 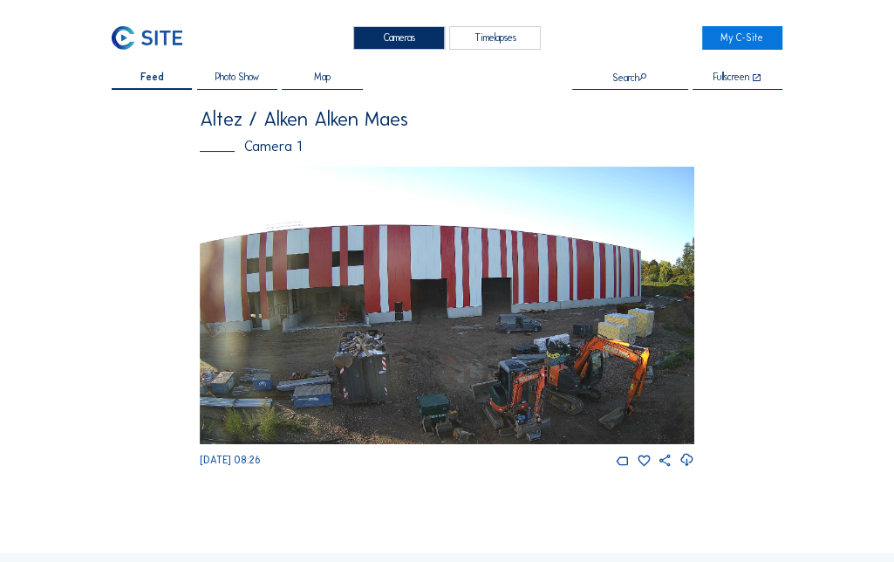 What do you see at coordinates (152, 38) in the screenshot?
I see `a: C-SITE Logo` at bounding box center [152, 38].